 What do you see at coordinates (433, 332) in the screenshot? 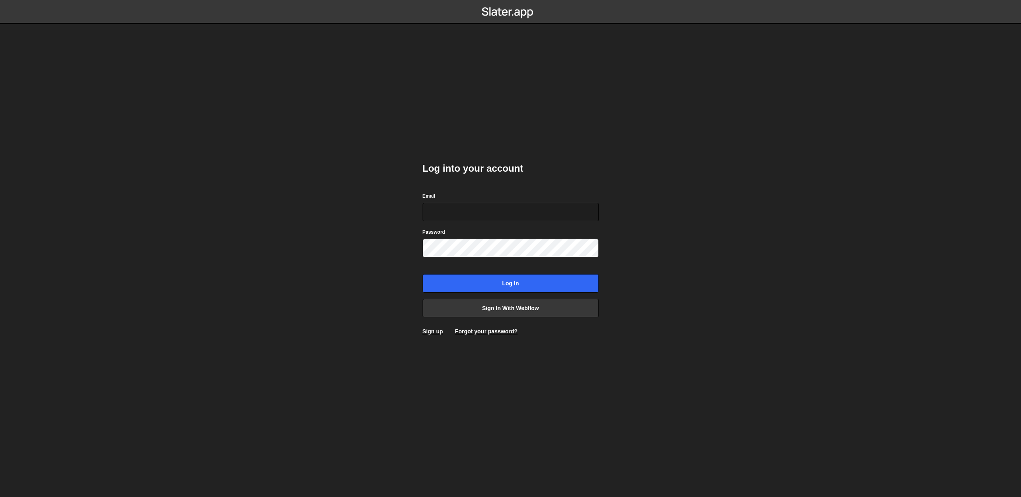
I see `a: Sign up` at bounding box center [433, 332].